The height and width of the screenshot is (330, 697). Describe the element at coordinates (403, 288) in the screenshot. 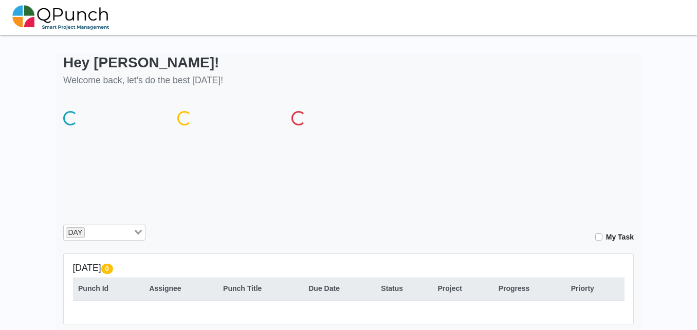

I see `div: Status` at that location.